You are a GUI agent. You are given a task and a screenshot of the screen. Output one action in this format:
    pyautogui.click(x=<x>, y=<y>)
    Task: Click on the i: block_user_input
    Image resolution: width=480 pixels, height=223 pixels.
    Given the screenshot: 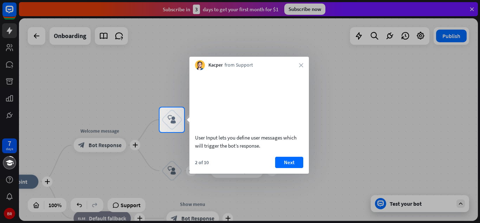 What is the action you would take?
    pyautogui.click(x=172, y=120)
    